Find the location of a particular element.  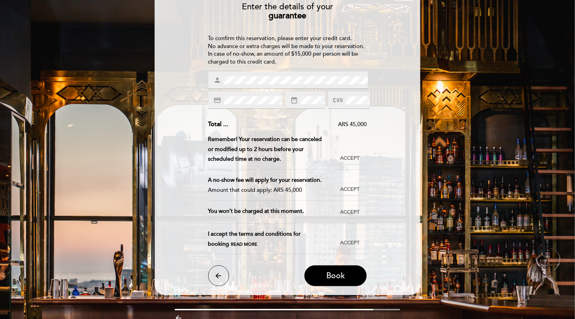

i: arrow_back is located at coordinates (219, 276).